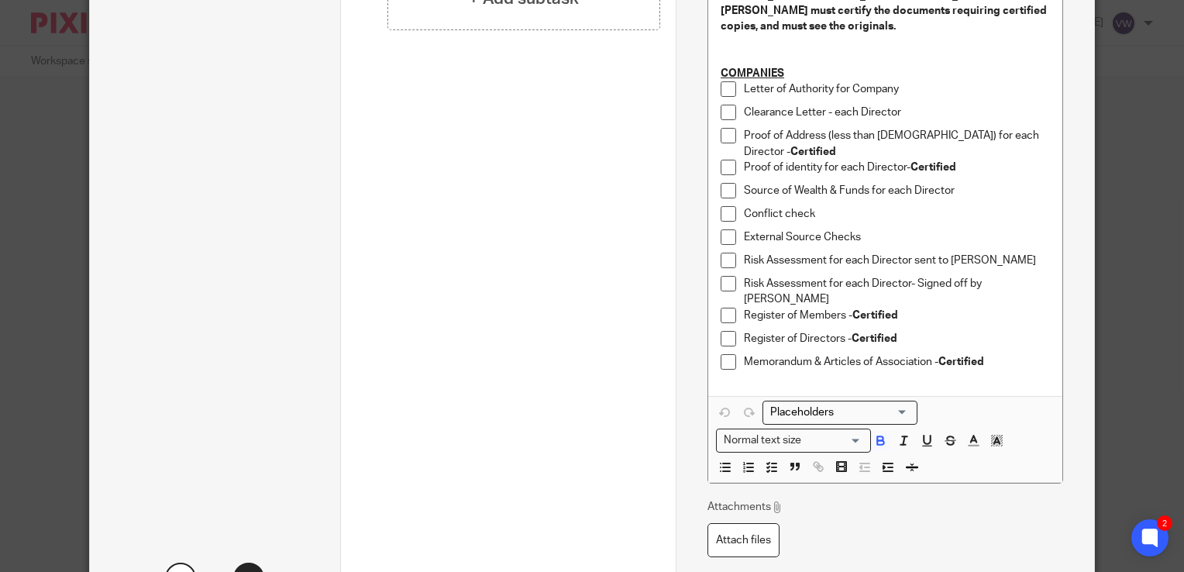 The width and height of the screenshot is (1184, 572). Describe the element at coordinates (840, 412) in the screenshot. I see `div: Placeholders` at that location.